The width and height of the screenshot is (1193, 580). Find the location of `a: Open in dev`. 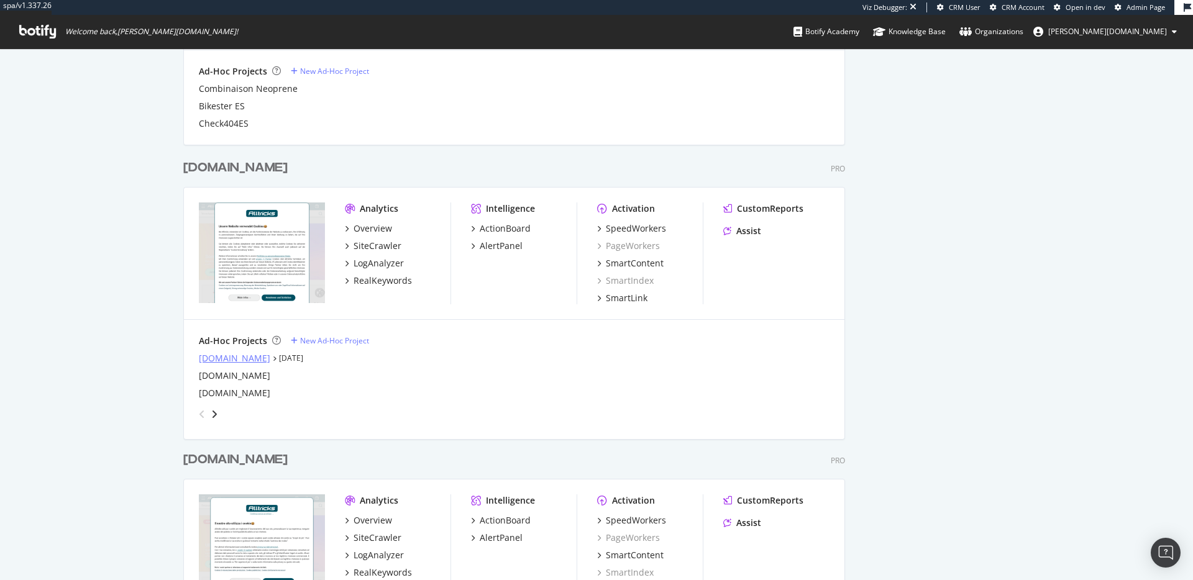

a: Open in dev is located at coordinates (1079, 7).